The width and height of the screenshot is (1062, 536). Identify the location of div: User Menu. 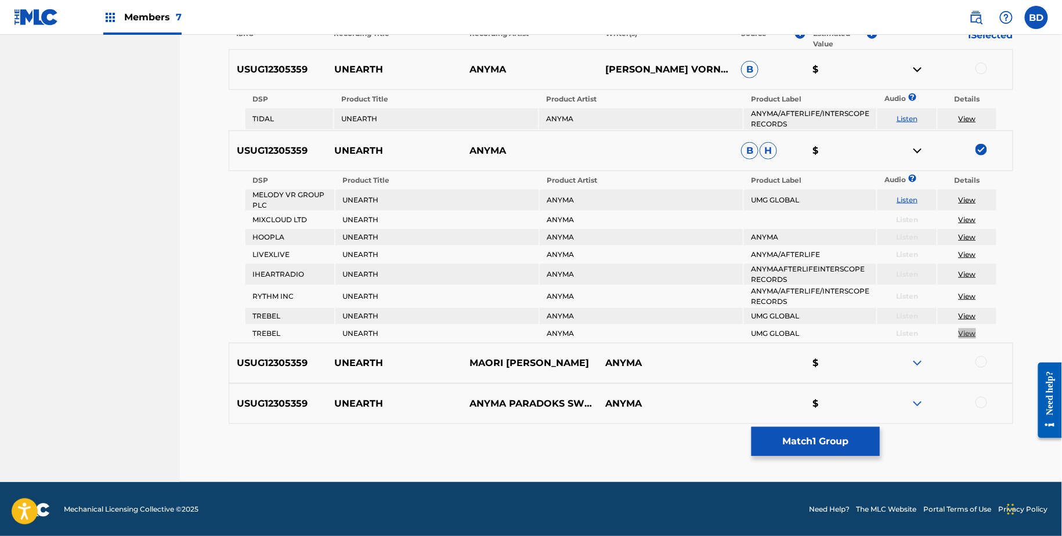
(1036, 17).